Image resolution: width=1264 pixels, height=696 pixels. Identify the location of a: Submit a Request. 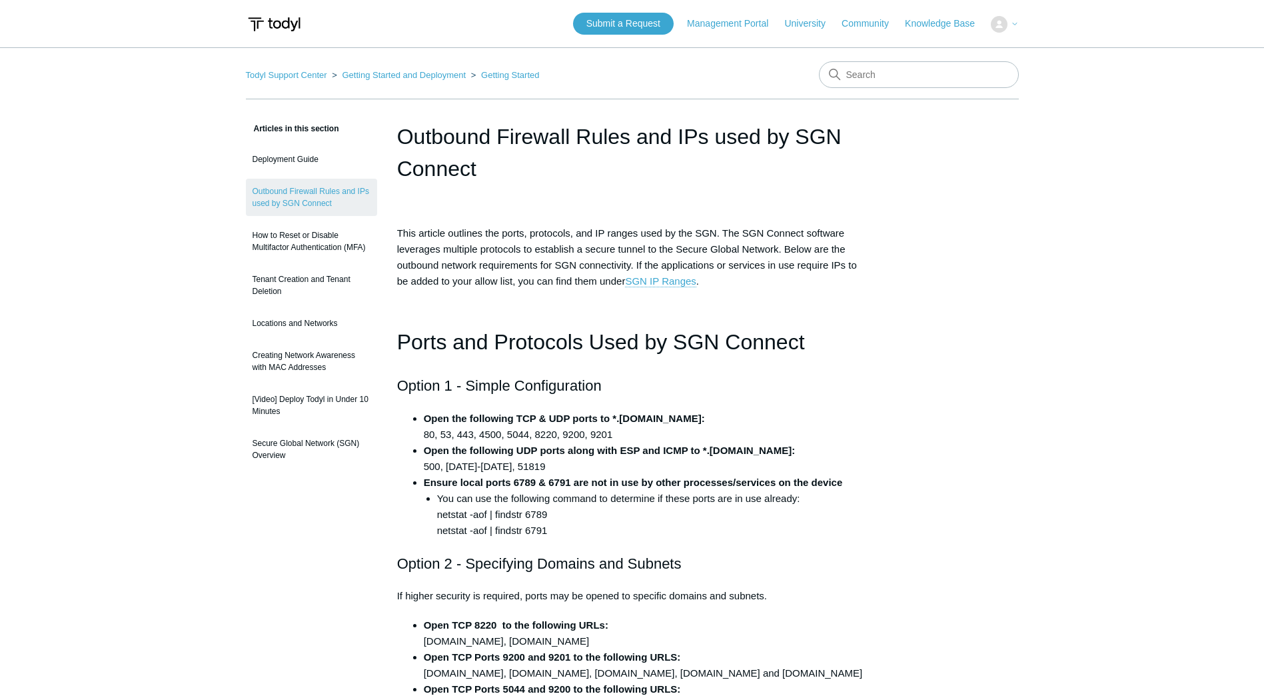
(623, 23).